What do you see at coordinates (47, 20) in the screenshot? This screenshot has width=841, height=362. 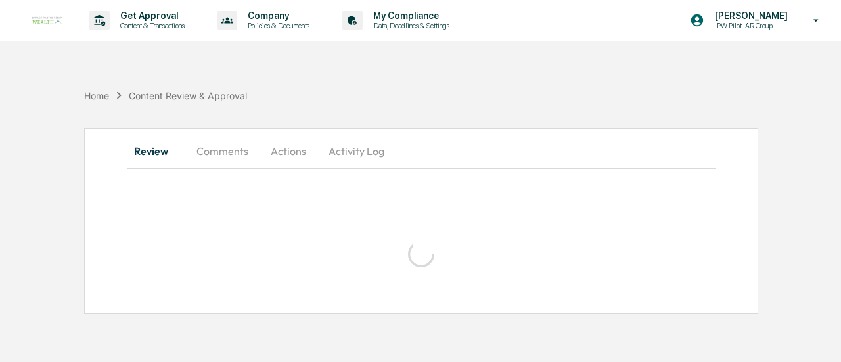 I see `img: logo` at bounding box center [47, 20].